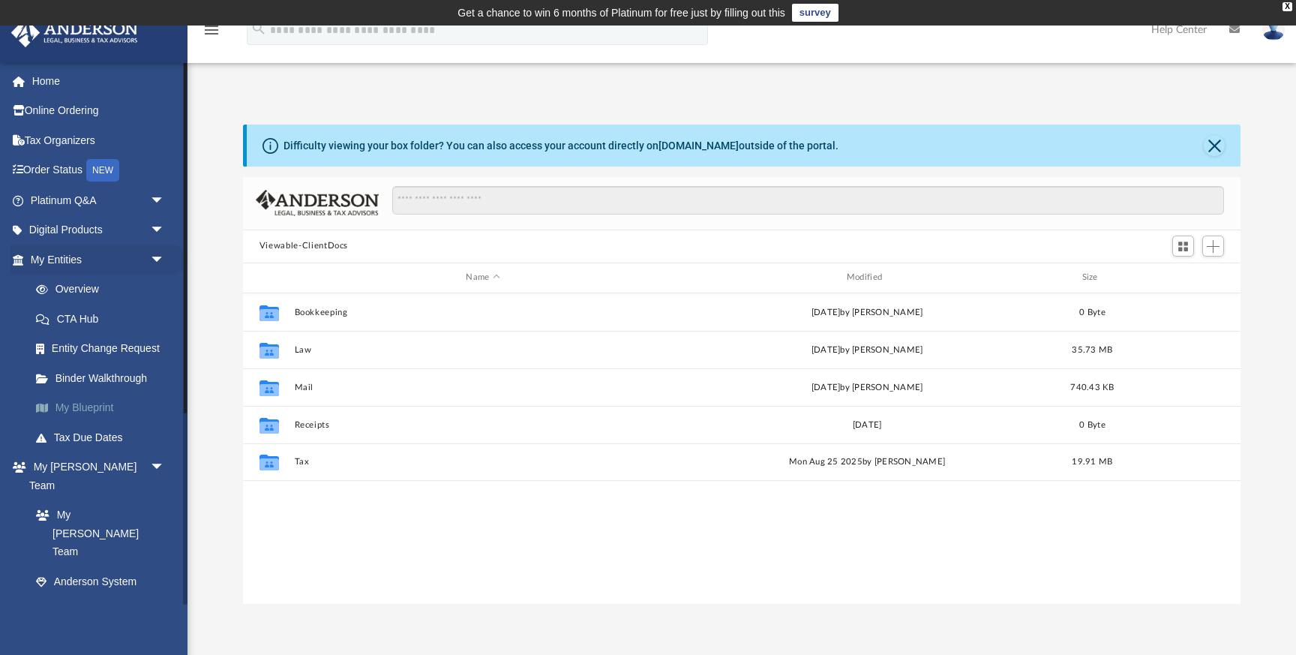  I want to click on a: menu, so click(212, 34).